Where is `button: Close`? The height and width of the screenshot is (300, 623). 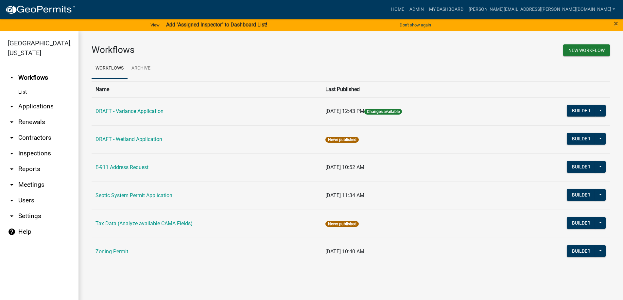 button: Close is located at coordinates (615, 24).